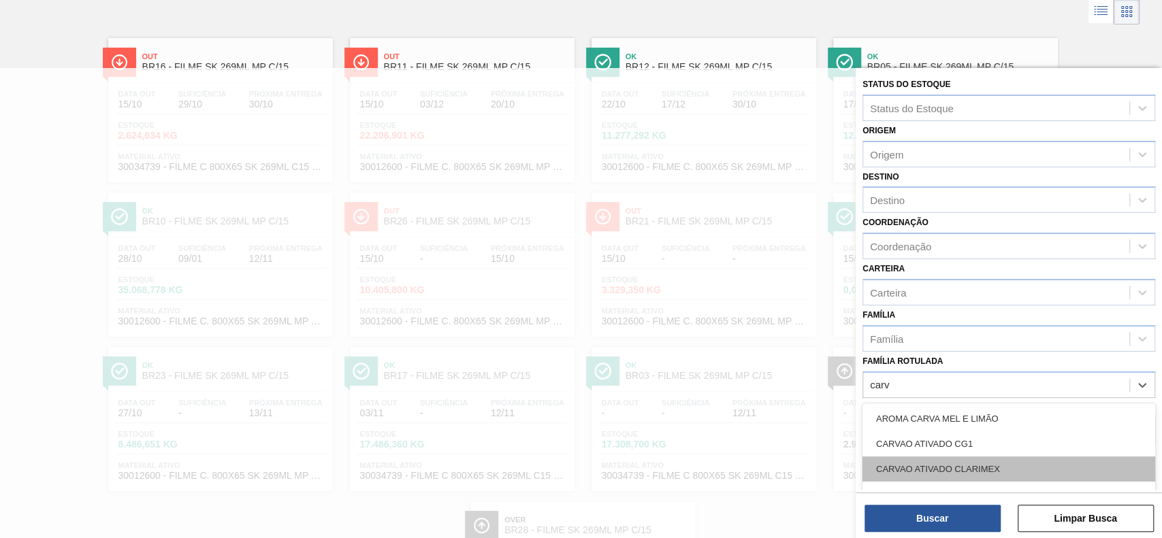 Image resolution: width=1162 pixels, height=538 pixels. I want to click on a: ÍconeOkBR12 - FILME SK 269ML MP C/15Data out22/10Suficiência17/12Próxima Entrega30/10Estoque11.27..., so click(702, 105).